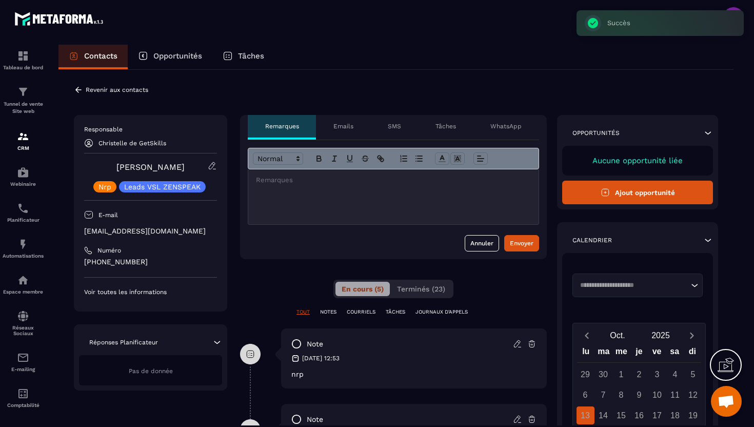  What do you see at coordinates (693, 415) in the screenshot?
I see `div: 19` at bounding box center [693, 415].